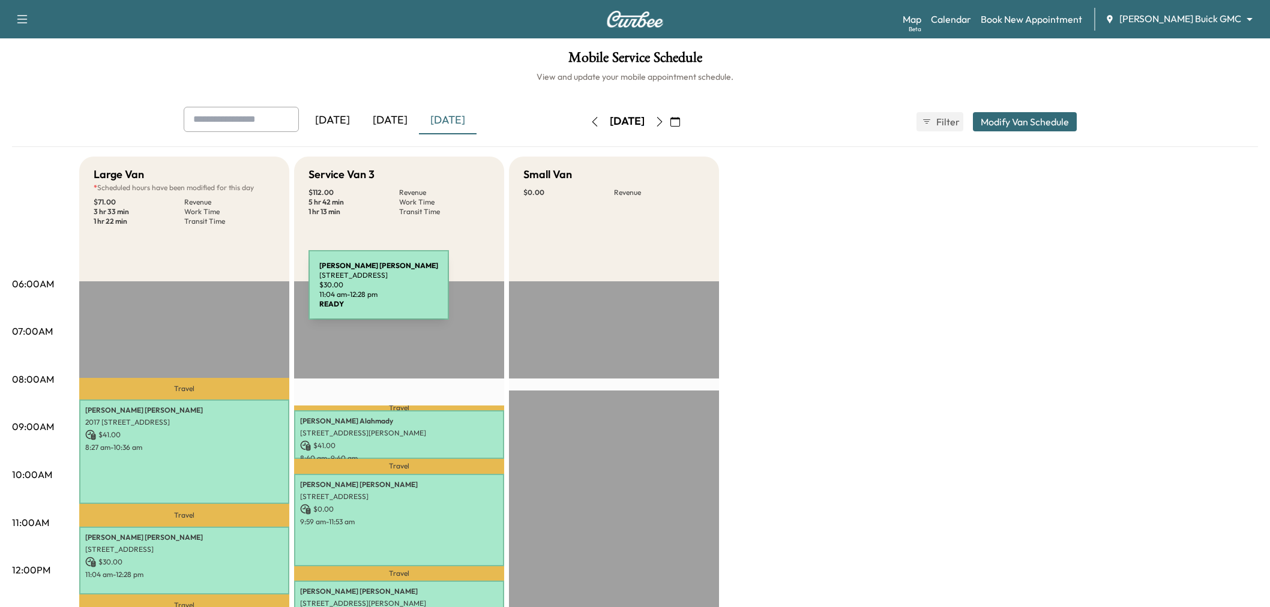 Image resolution: width=1270 pixels, height=607 pixels. I want to click on p: 5 hr 42 min, so click(353, 202).